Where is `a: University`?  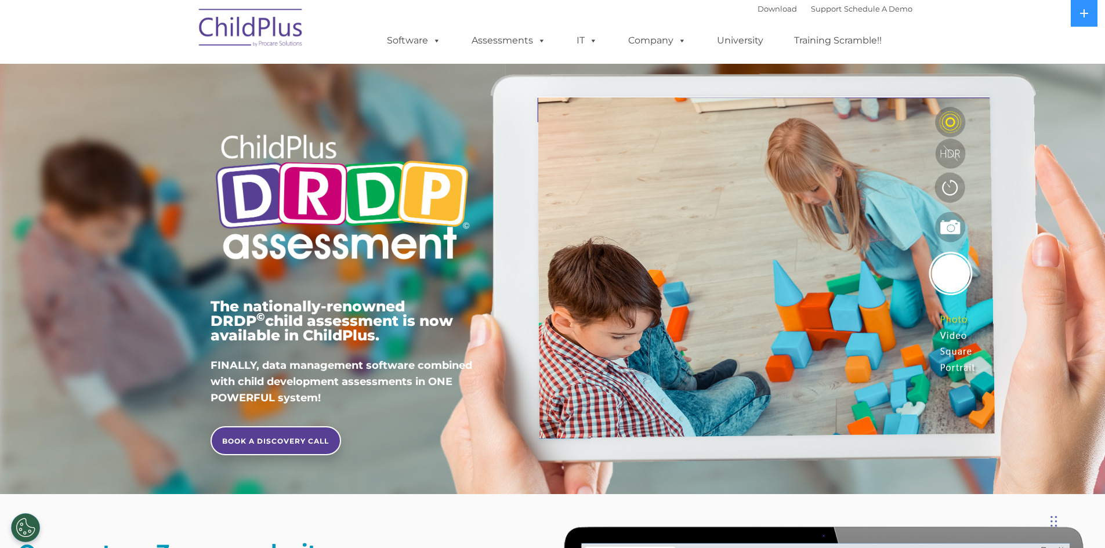
a: University is located at coordinates (740, 41).